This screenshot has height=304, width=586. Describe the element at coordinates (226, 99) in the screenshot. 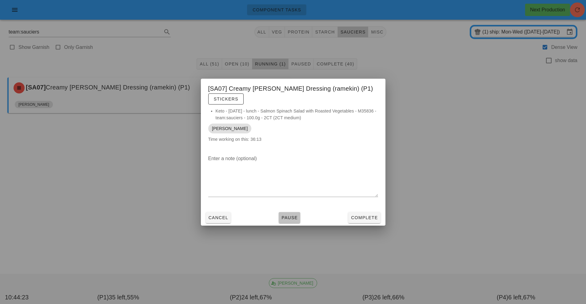

I see `button: Stickers` at that location.